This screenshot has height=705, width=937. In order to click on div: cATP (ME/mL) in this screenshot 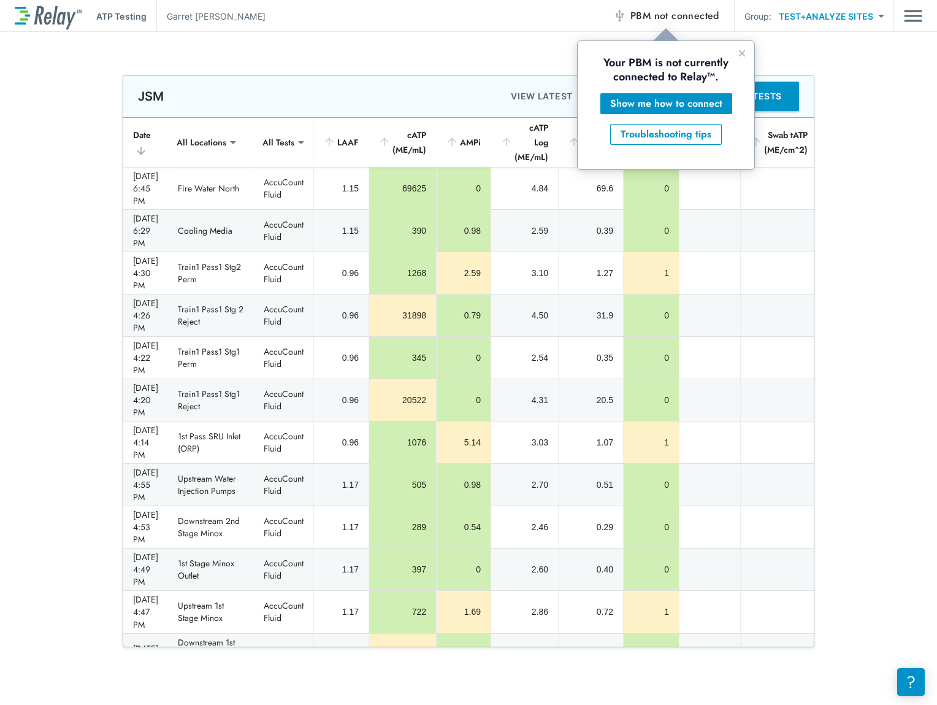, I will do `click(402, 142)`.